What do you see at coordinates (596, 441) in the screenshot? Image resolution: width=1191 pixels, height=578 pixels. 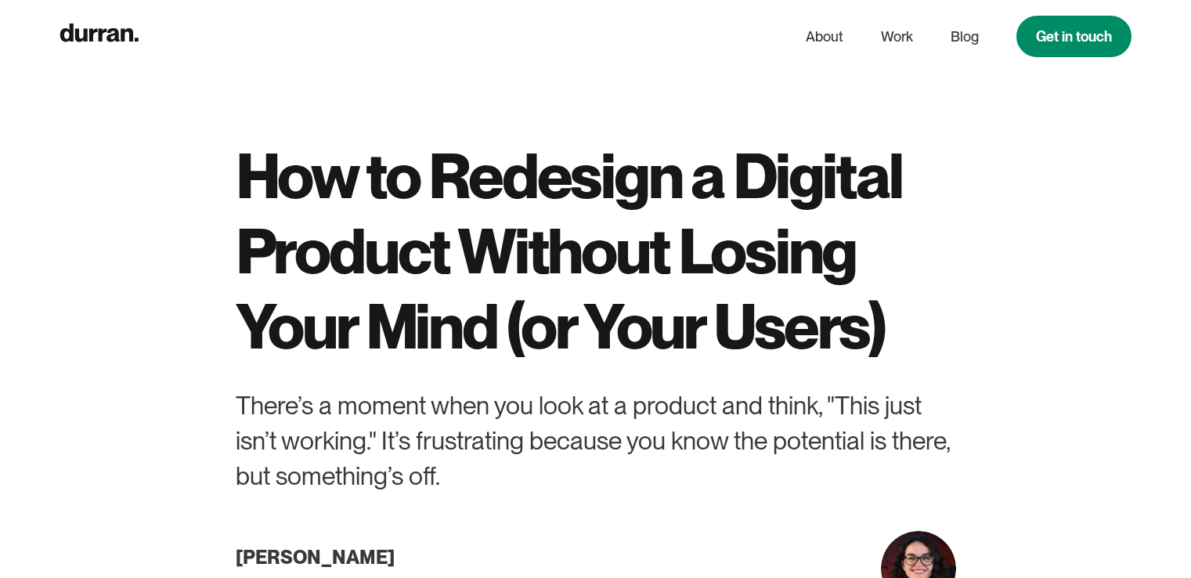 I see `div: There’s a moment when you look at a product and think, "This just isn’t working." It’s frustratin...` at bounding box center [596, 441].